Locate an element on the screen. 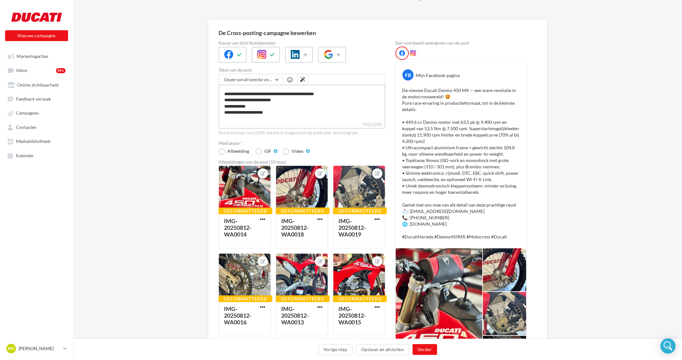 The image size is (682, 360). span: Marketingacties is located at coordinates (32, 56).